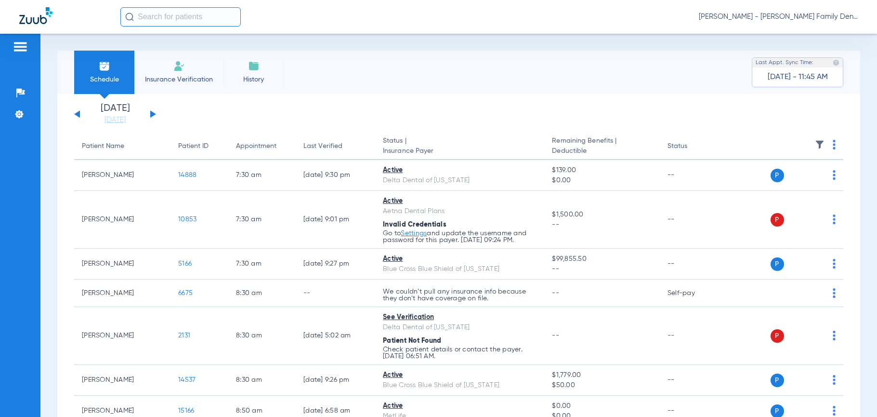  Describe the element at coordinates (184, 335) in the screenshot. I see `span: 2131` at that location.